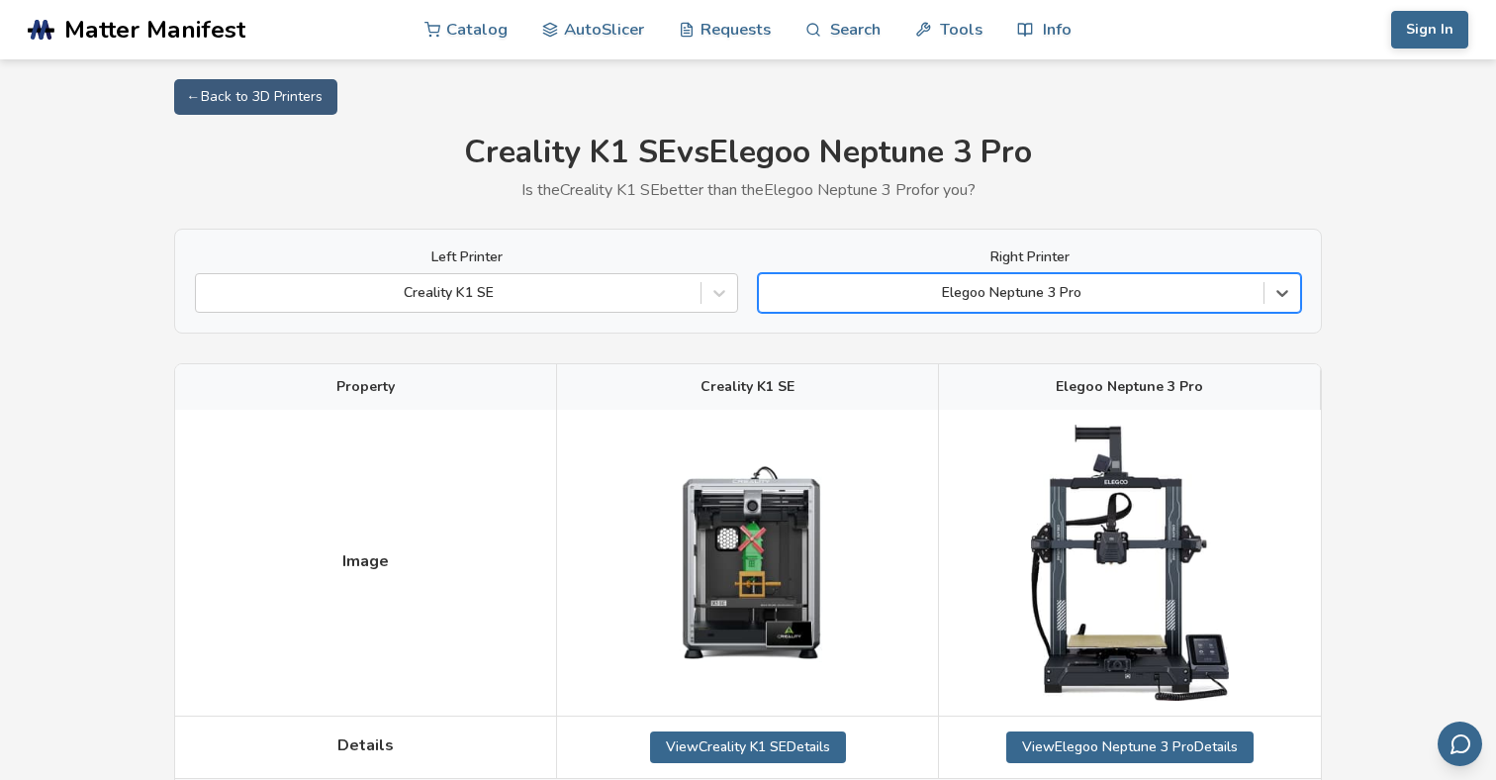  What do you see at coordinates (255, 97) in the screenshot?
I see `a: ← Back to 3D Printers` at bounding box center [255, 97].